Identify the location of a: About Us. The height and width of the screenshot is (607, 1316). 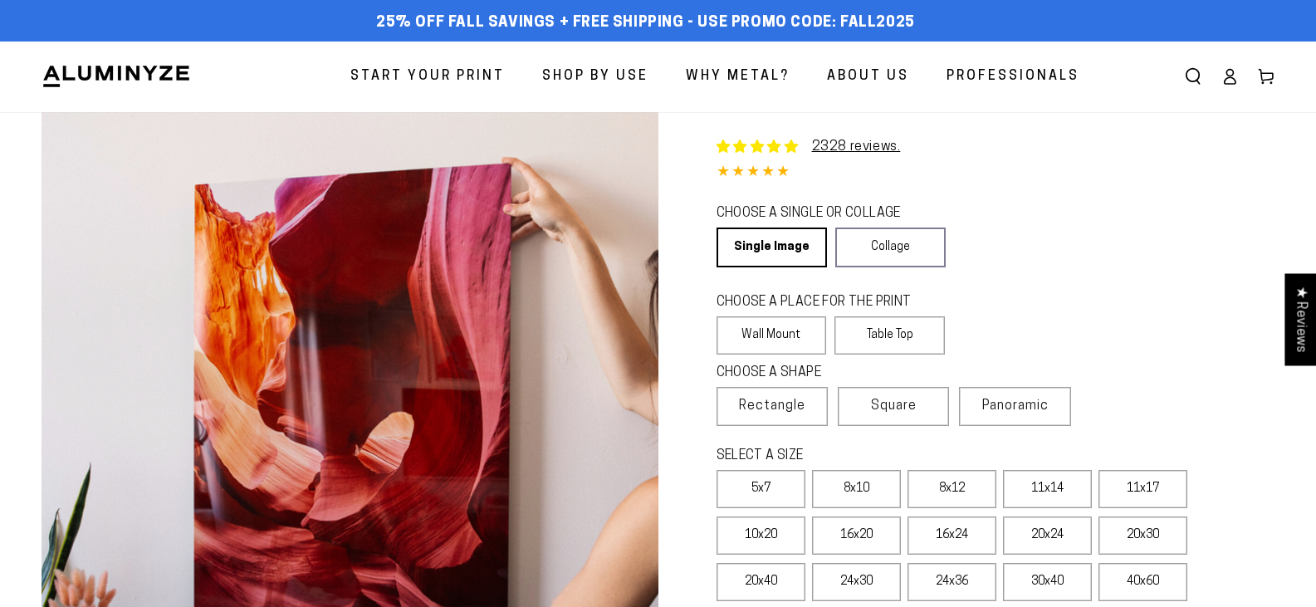
(867, 76).